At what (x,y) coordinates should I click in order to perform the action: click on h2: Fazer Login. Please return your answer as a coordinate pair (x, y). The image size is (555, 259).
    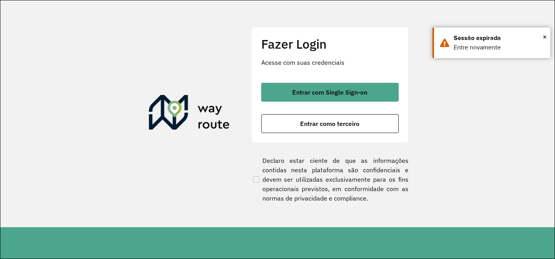
    Looking at the image, I should click on (330, 44).